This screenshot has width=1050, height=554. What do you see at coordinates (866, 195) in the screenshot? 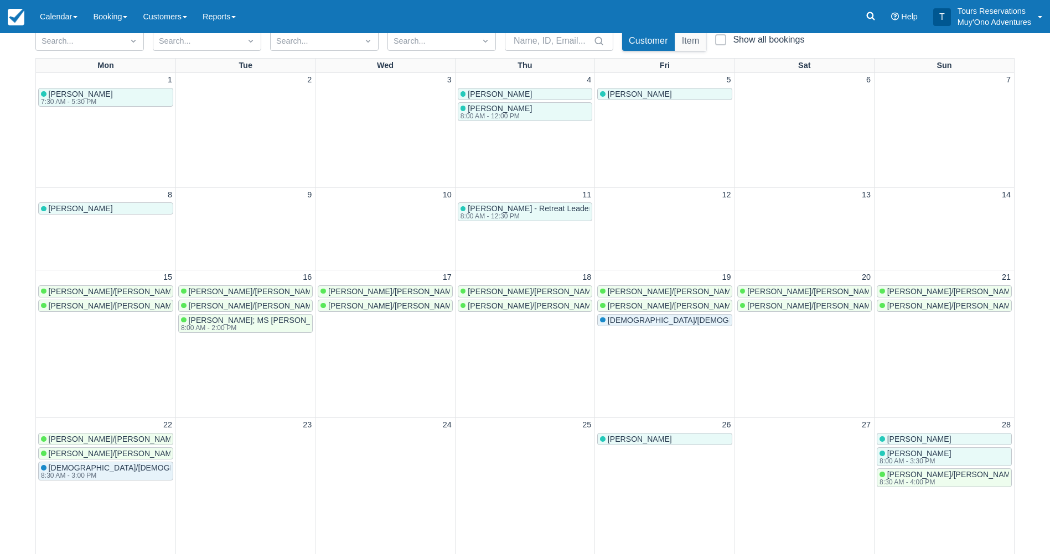
I see `a: 13` at bounding box center [866, 195].